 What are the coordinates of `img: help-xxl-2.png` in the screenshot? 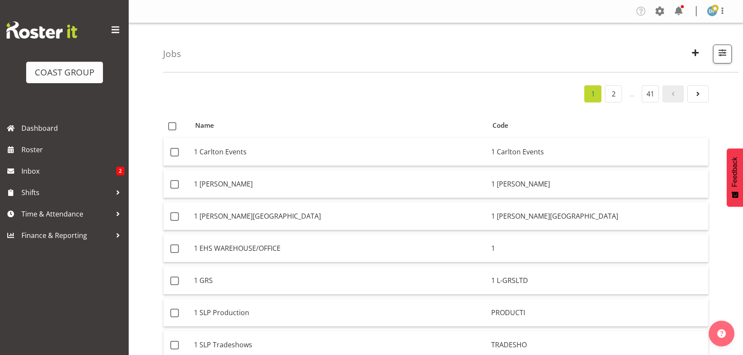 It's located at (721, 334).